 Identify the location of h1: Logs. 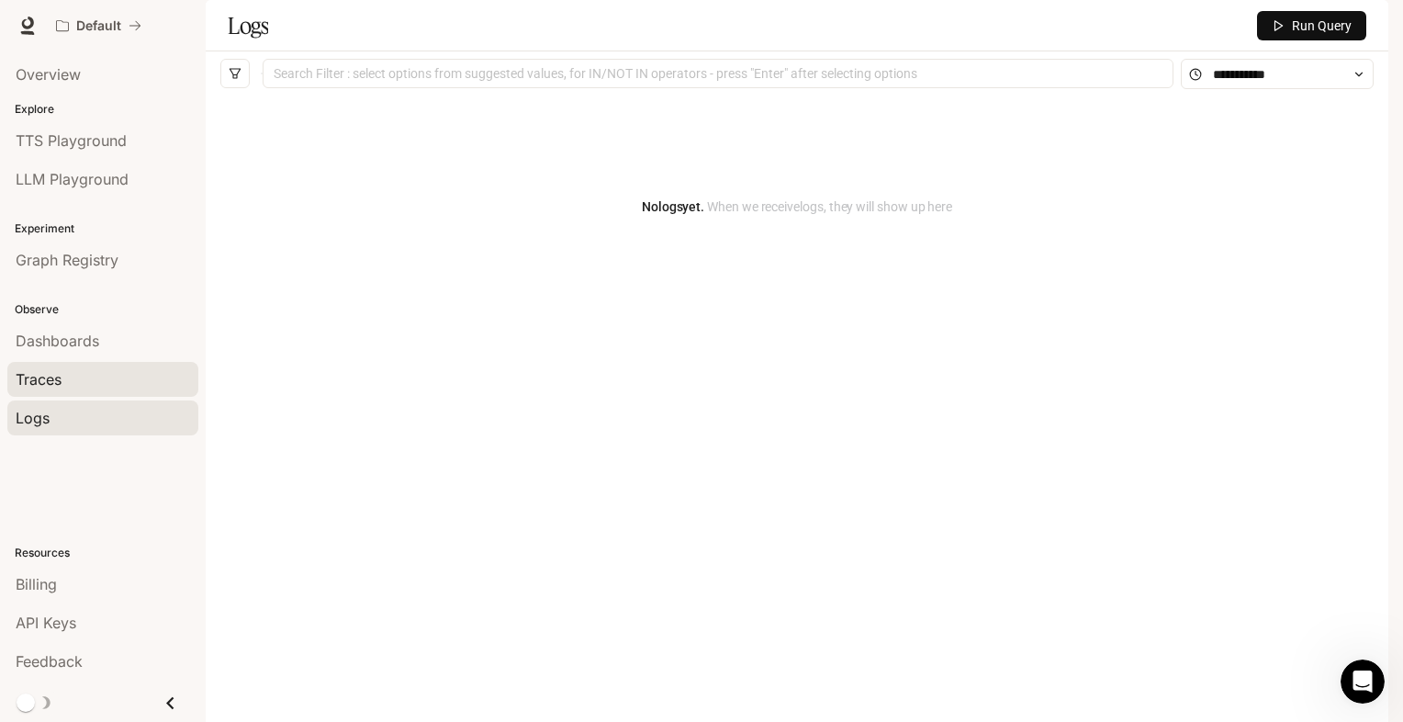
(248, 26).